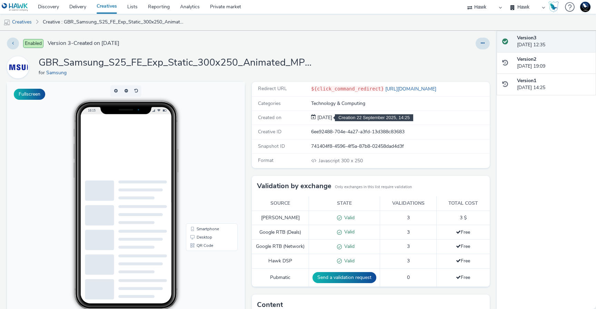 The height and width of the screenshot is (309, 596). What do you see at coordinates (463, 203) in the screenshot?
I see `th: Total cost` at bounding box center [463, 203].